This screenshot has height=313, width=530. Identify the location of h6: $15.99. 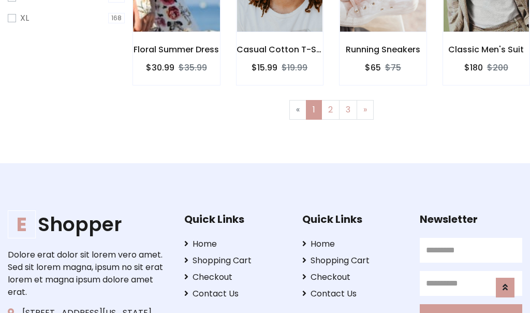
(264, 67).